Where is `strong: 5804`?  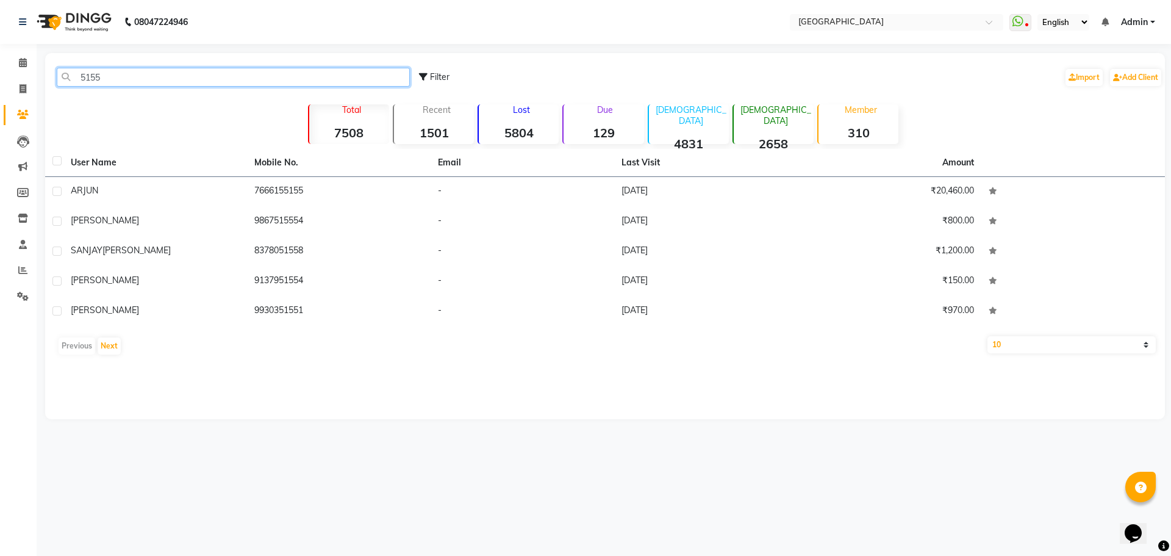 strong: 5804 is located at coordinates (518, 132).